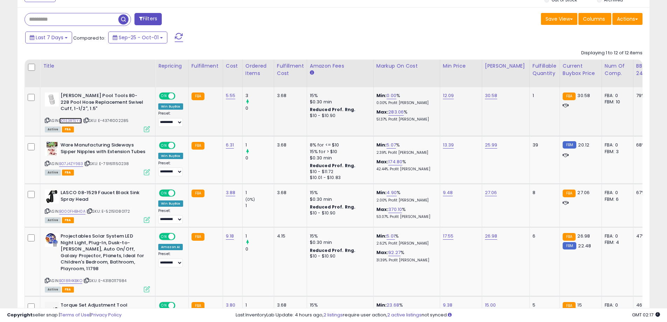 The width and height of the screenshot is (667, 322). I want to click on a: B07J4ZY9B3, so click(71, 164).